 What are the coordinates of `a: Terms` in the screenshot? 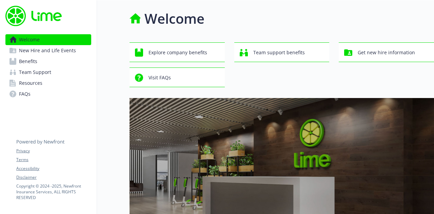 It's located at (54, 160).